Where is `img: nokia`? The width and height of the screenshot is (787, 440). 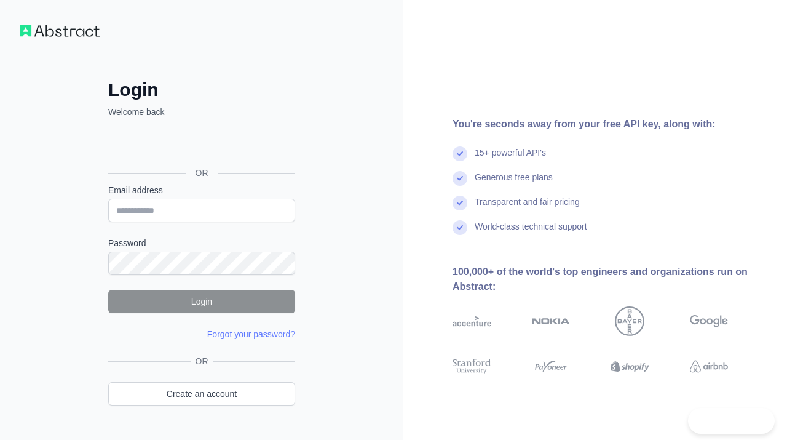
img: nokia is located at coordinates (551, 321).